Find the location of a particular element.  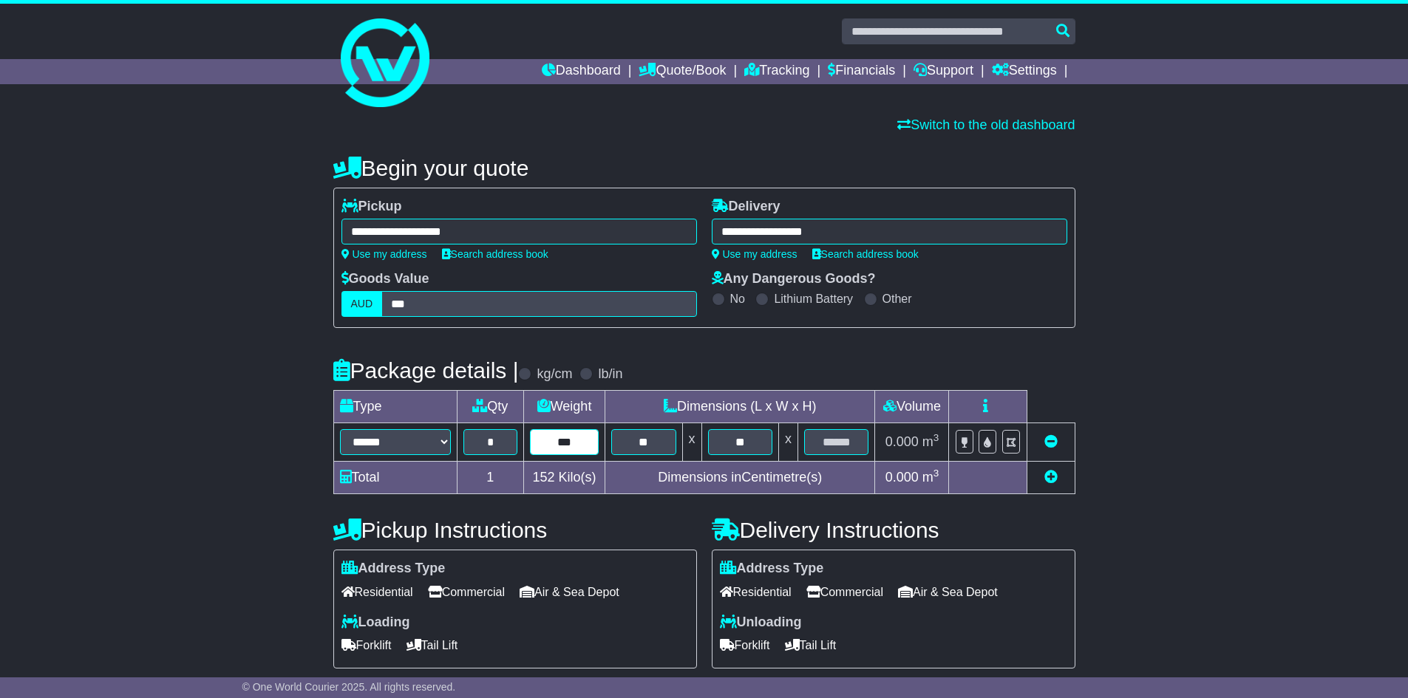

label: Lithium Battery is located at coordinates (813, 299).